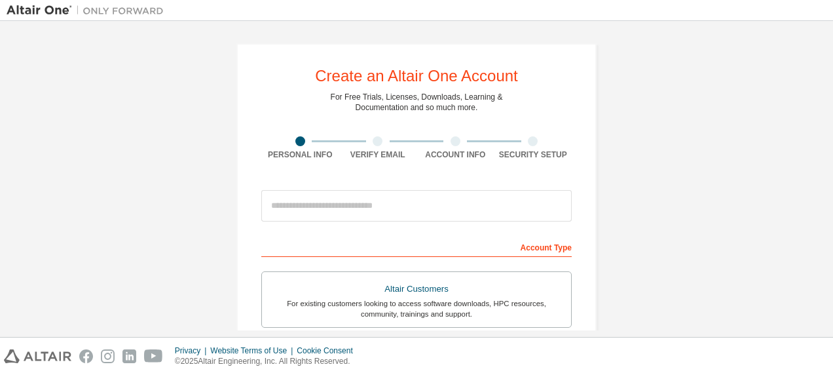 The image size is (833, 375). What do you see at coordinates (86, 356) in the screenshot?
I see `img: facebook.svg` at bounding box center [86, 356].